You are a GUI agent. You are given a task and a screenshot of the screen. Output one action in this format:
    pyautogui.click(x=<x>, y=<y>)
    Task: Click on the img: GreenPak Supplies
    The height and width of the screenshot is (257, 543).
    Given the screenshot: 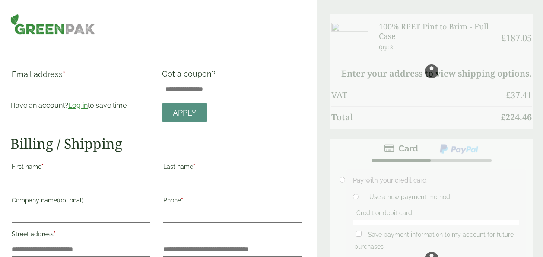 What is the action you would take?
    pyautogui.click(x=53, y=24)
    